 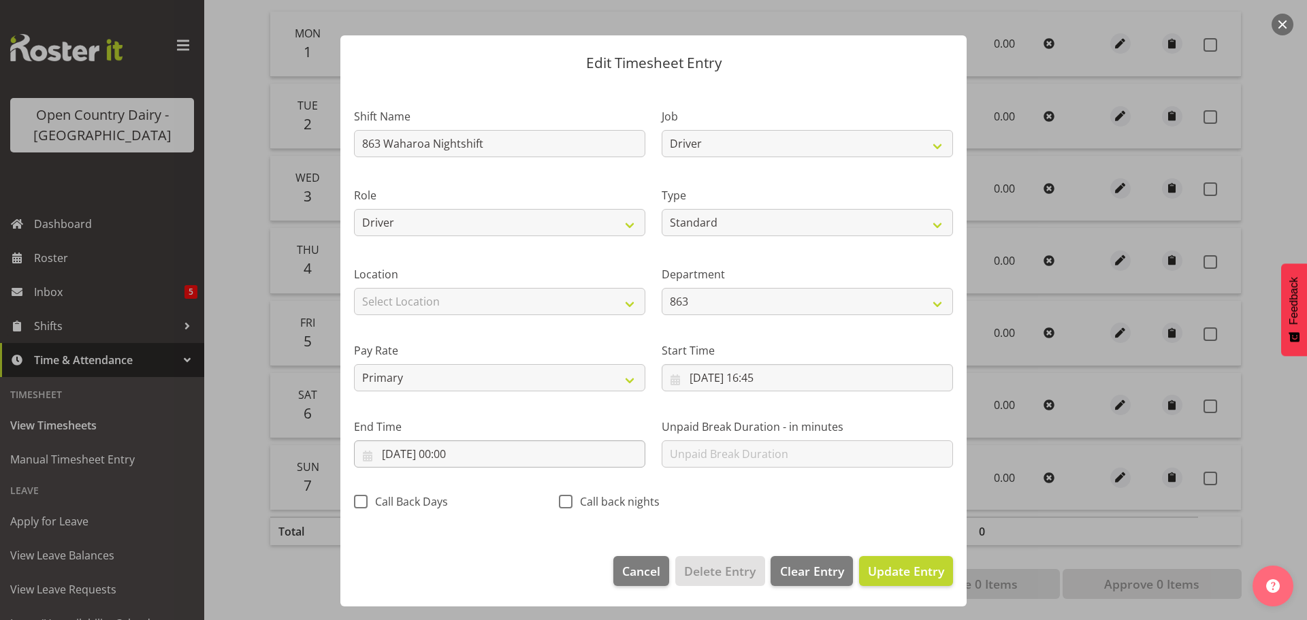 What do you see at coordinates (654, 63) in the screenshot?
I see `p: Edit Timesheet Entry` at bounding box center [654, 63].